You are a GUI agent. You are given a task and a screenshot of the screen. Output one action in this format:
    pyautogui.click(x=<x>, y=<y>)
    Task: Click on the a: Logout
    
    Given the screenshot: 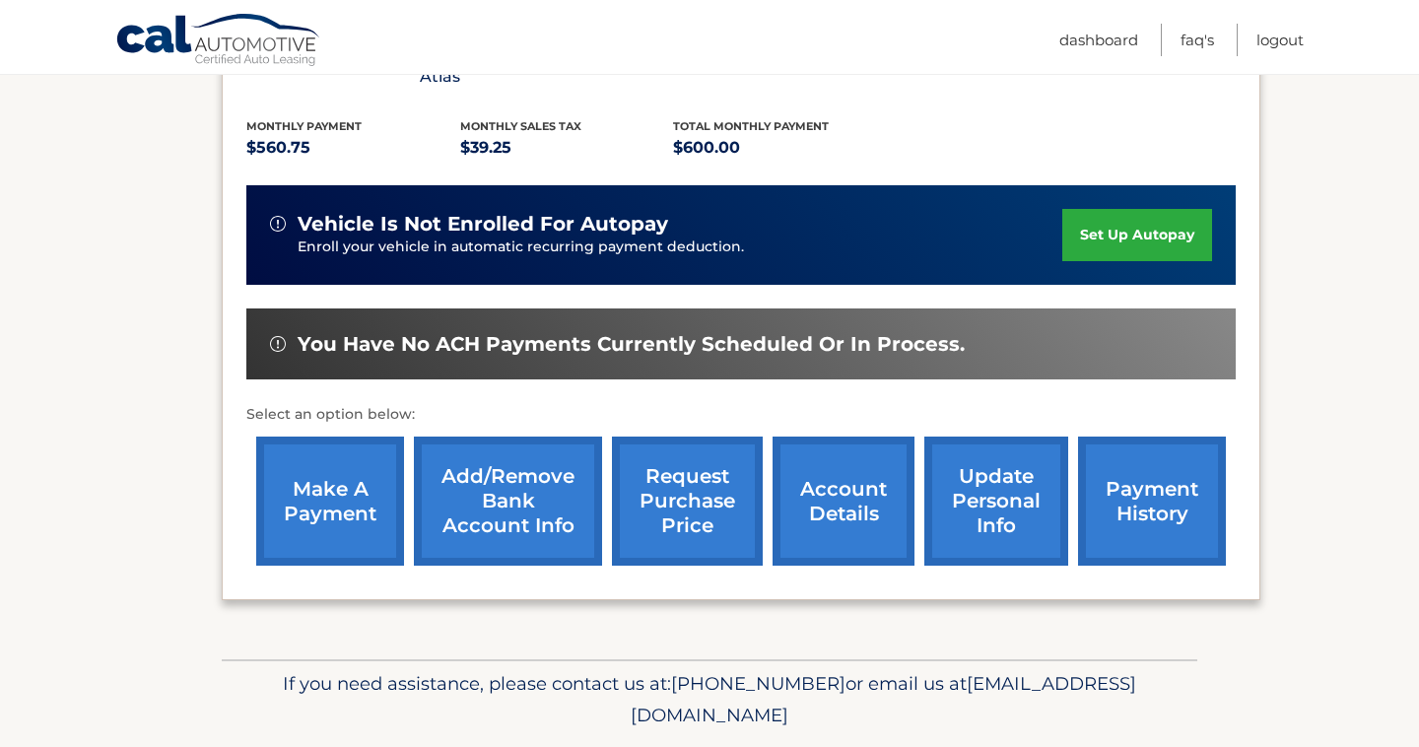 What is the action you would take?
    pyautogui.click(x=1280, y=39)
    